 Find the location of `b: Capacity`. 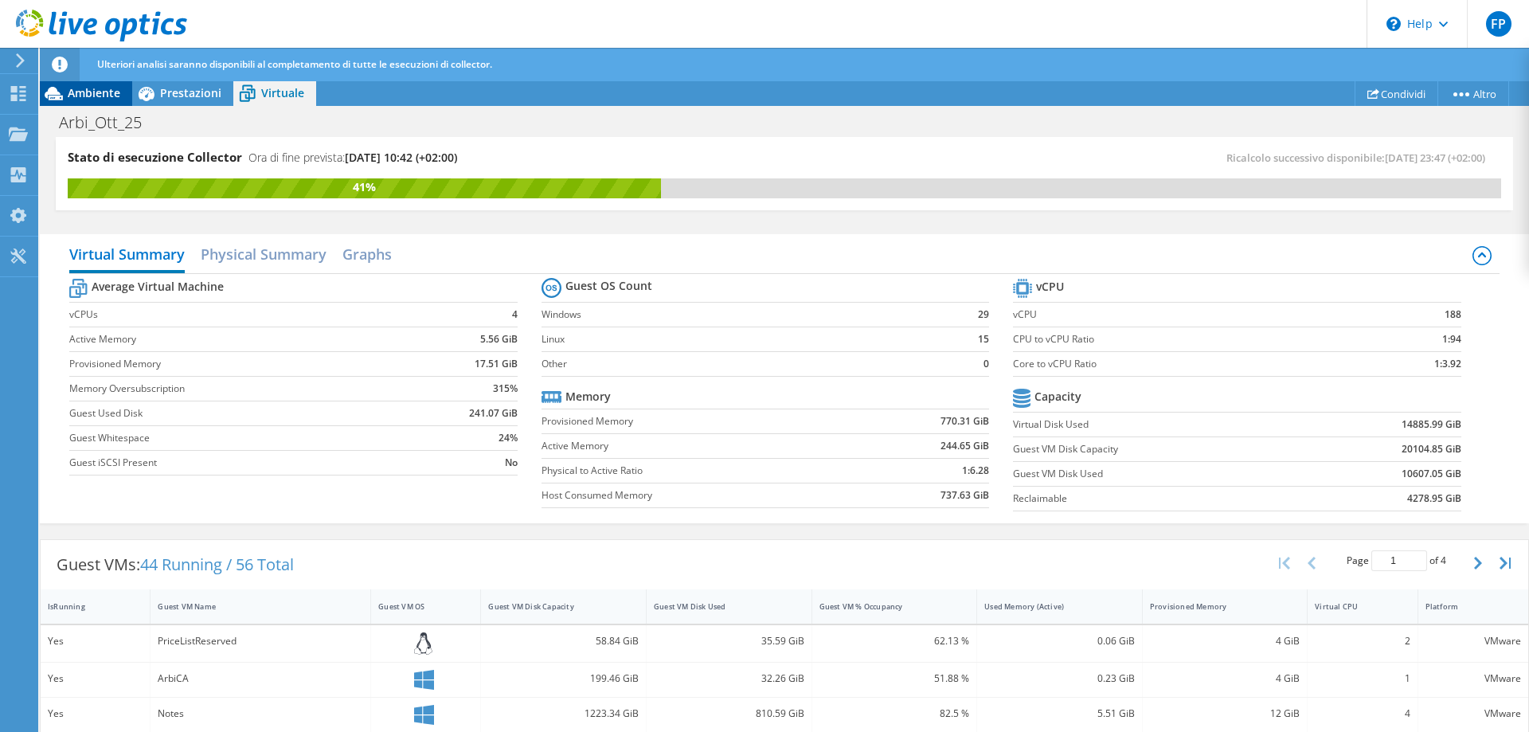

b: Capacity is located at coordinates (1058, 397).